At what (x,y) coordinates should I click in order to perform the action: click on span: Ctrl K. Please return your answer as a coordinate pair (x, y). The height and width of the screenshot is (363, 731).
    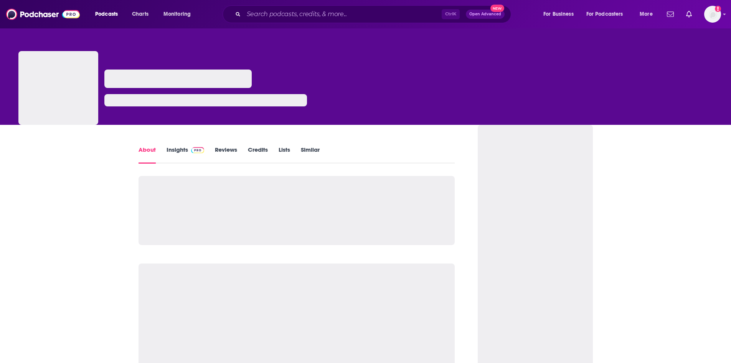
    Looking at the image, I should click on (450, 14).